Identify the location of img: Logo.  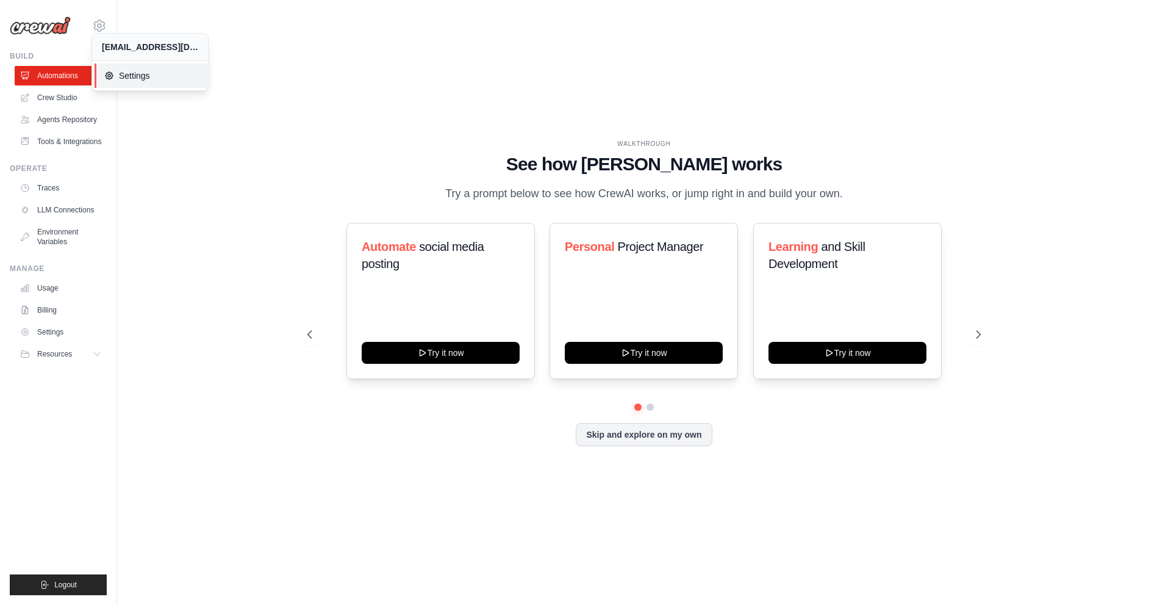
(40, 26).